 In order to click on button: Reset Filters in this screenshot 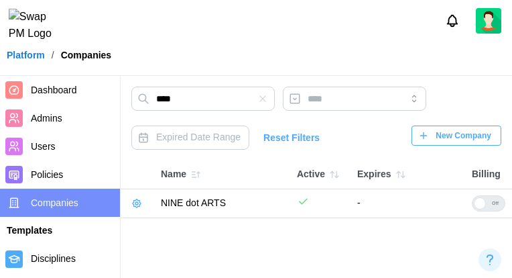, I will do `click(292, 138)`.